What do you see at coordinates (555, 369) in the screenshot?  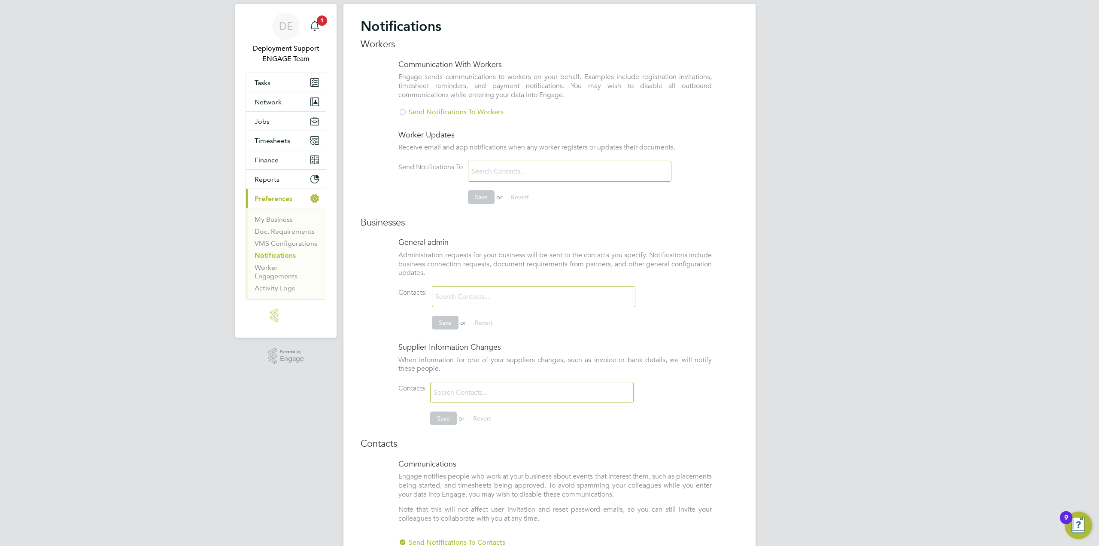 I see `li: When information for one of your suppliers changes, such as invoice or bank details, we will noti...` at bounding box center [555, 369].